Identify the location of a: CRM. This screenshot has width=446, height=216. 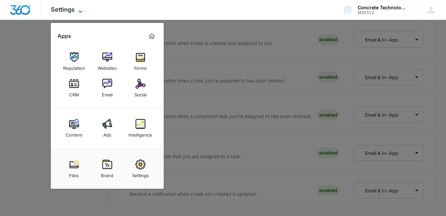
(74, 88).